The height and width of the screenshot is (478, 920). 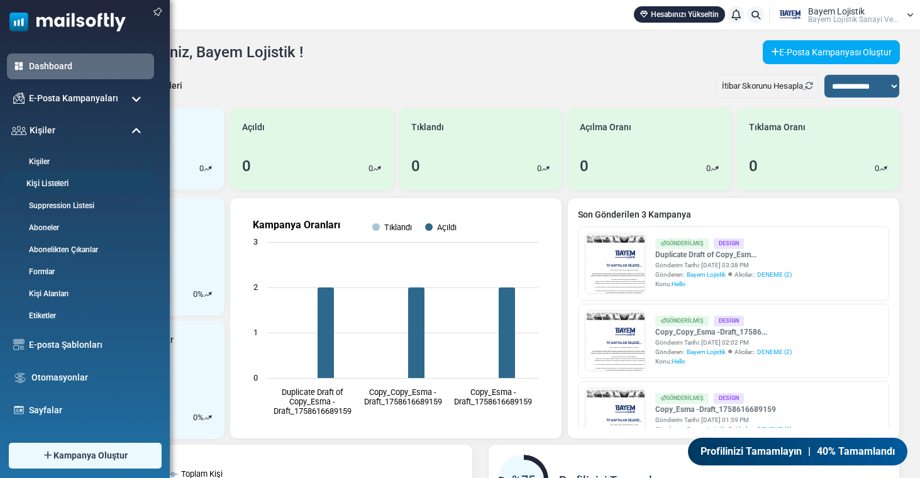 I want to click on span: Açılma Oranı, so click(x=606, y=127).